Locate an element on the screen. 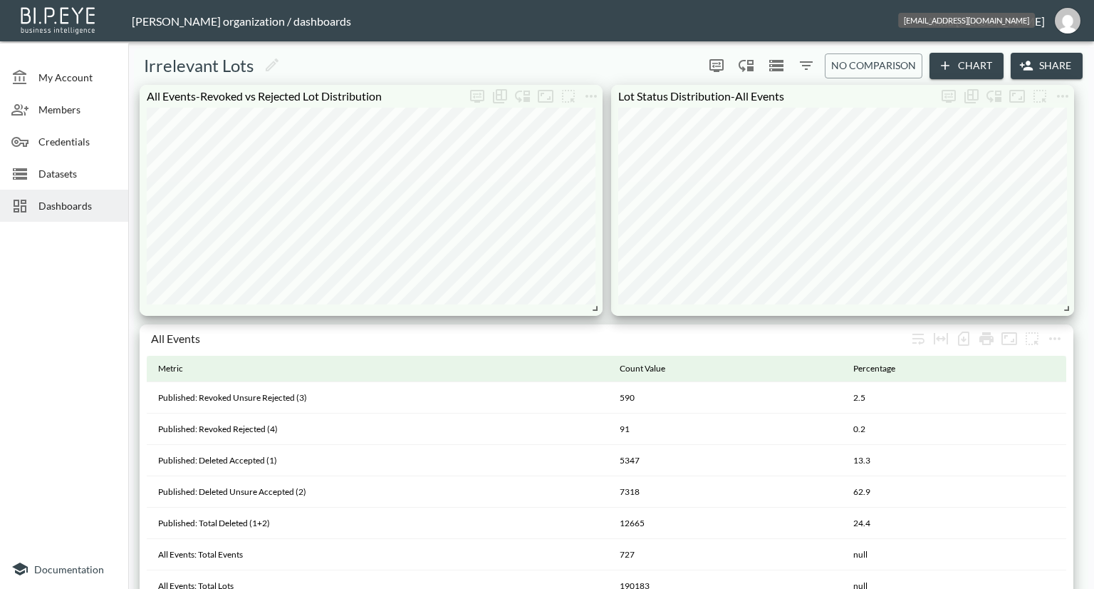 The height and width of the screenshot is (589, 1094). span: Metric is located at coordinates (180, 368).